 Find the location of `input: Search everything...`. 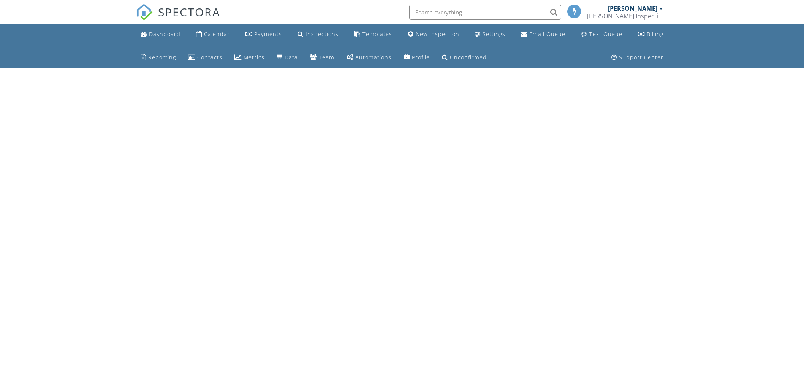

input: Search everything... is located at coordinates (485, 12).